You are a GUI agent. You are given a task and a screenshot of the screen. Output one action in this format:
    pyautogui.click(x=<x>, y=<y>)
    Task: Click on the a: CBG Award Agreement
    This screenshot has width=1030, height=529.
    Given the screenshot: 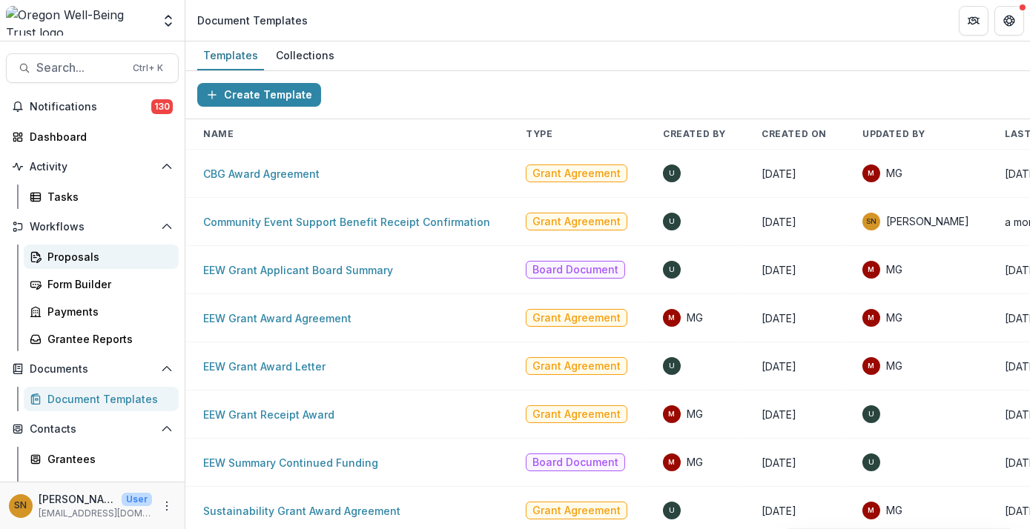 What is the action you would take?
    pyautogui.click(x=261, y=174)
    